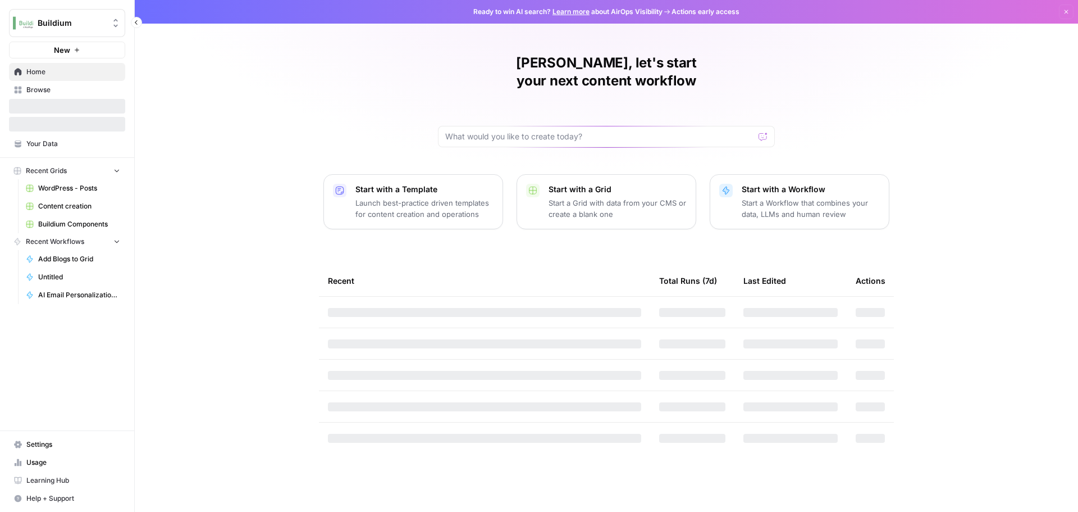  I want to click on button: New, so click(67, 50).